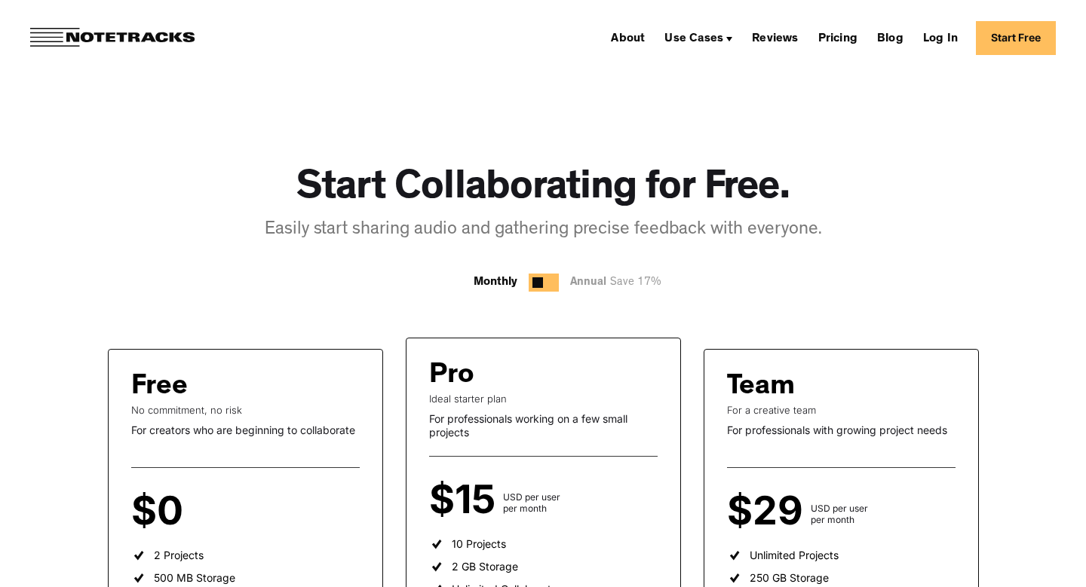 The width and height of the screenshot is (1086, 587). I want to click on div: $29, so click(768, 512).